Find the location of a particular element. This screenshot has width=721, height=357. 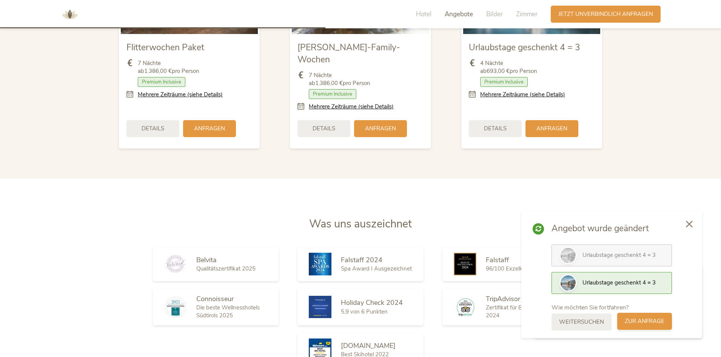

span: Angebote is located at coordinates (459, 14).